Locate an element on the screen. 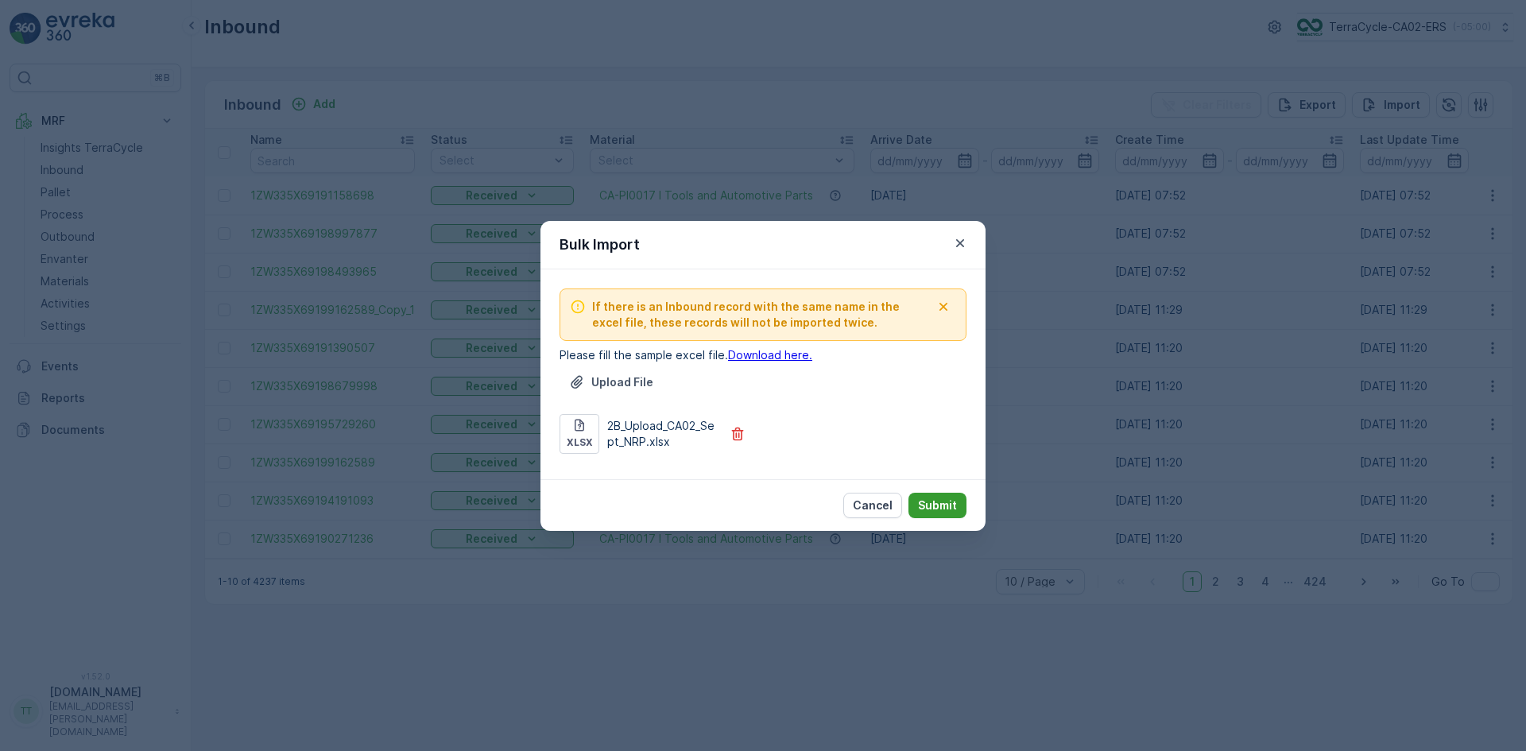 The height and width of the screenshot is (751, 1526). a: Download here. is located at coordinates (770, 354).